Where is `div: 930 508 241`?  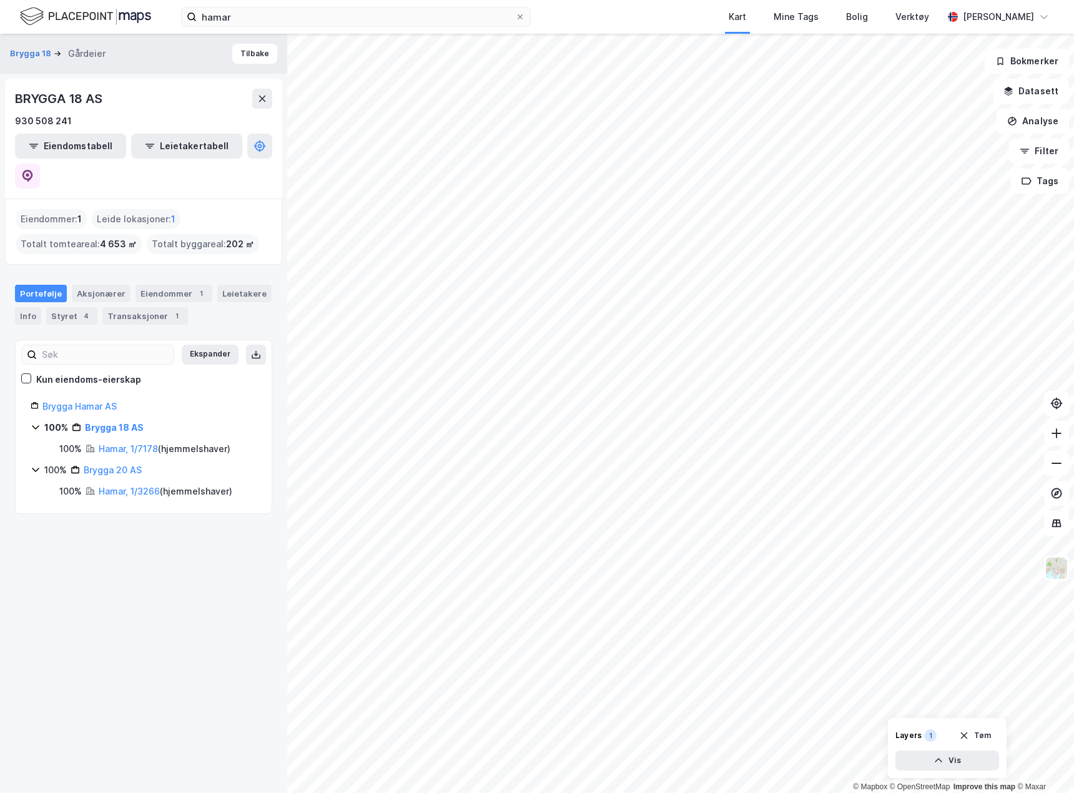 div: 930 508 241 is located at coordinates (43, 121).